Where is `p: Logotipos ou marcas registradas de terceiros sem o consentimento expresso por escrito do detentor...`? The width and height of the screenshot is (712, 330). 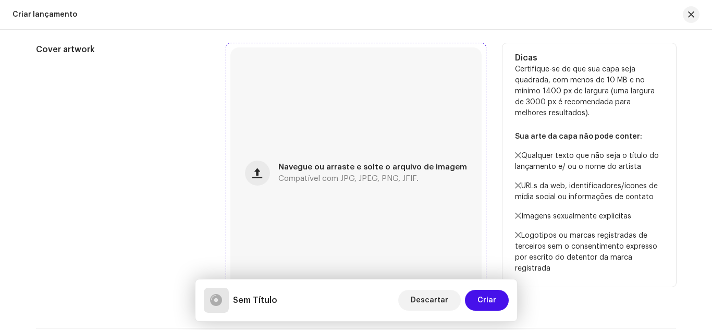
p: Logotipos ou marcas registradas de terceiros sem o consentimento expresso por escrito do detentor... is located at coordinates (589, 252).